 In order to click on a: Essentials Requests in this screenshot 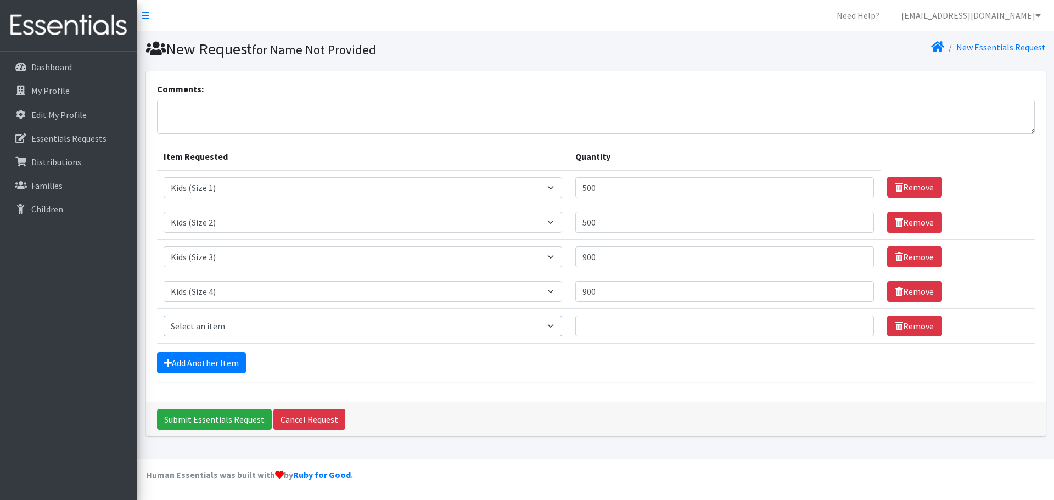, I will do `click(69, 138)`.